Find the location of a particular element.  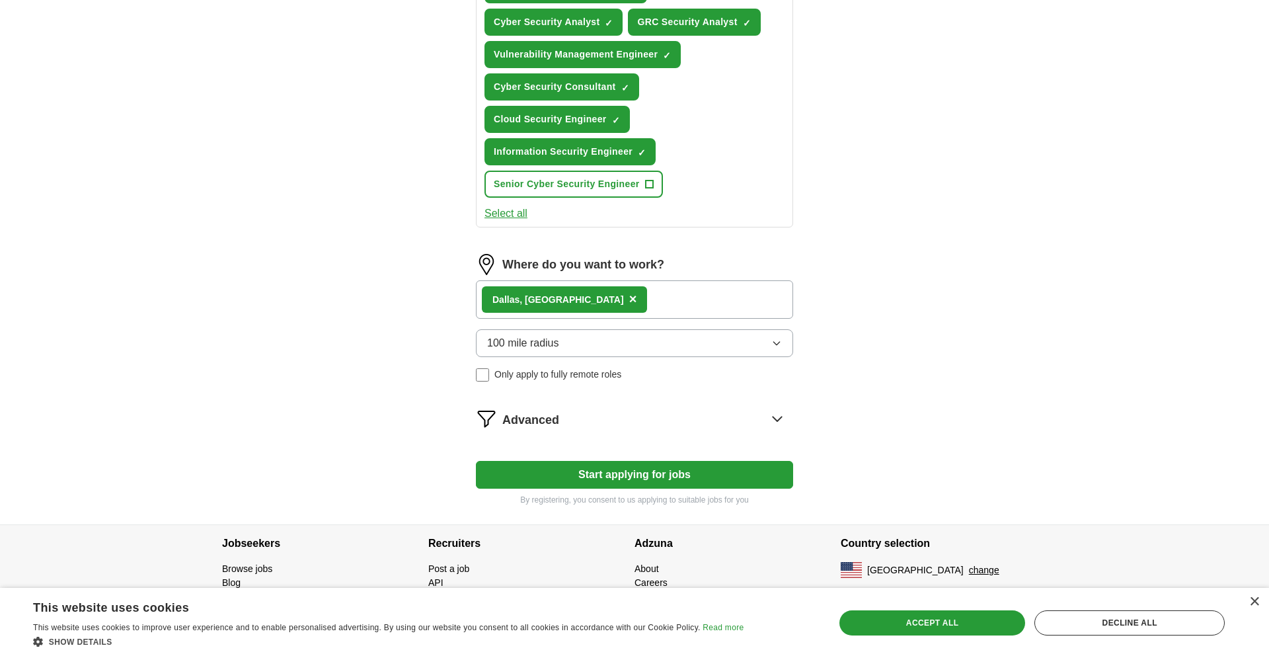

strong: Dalla is located at coordinates (503, 299).